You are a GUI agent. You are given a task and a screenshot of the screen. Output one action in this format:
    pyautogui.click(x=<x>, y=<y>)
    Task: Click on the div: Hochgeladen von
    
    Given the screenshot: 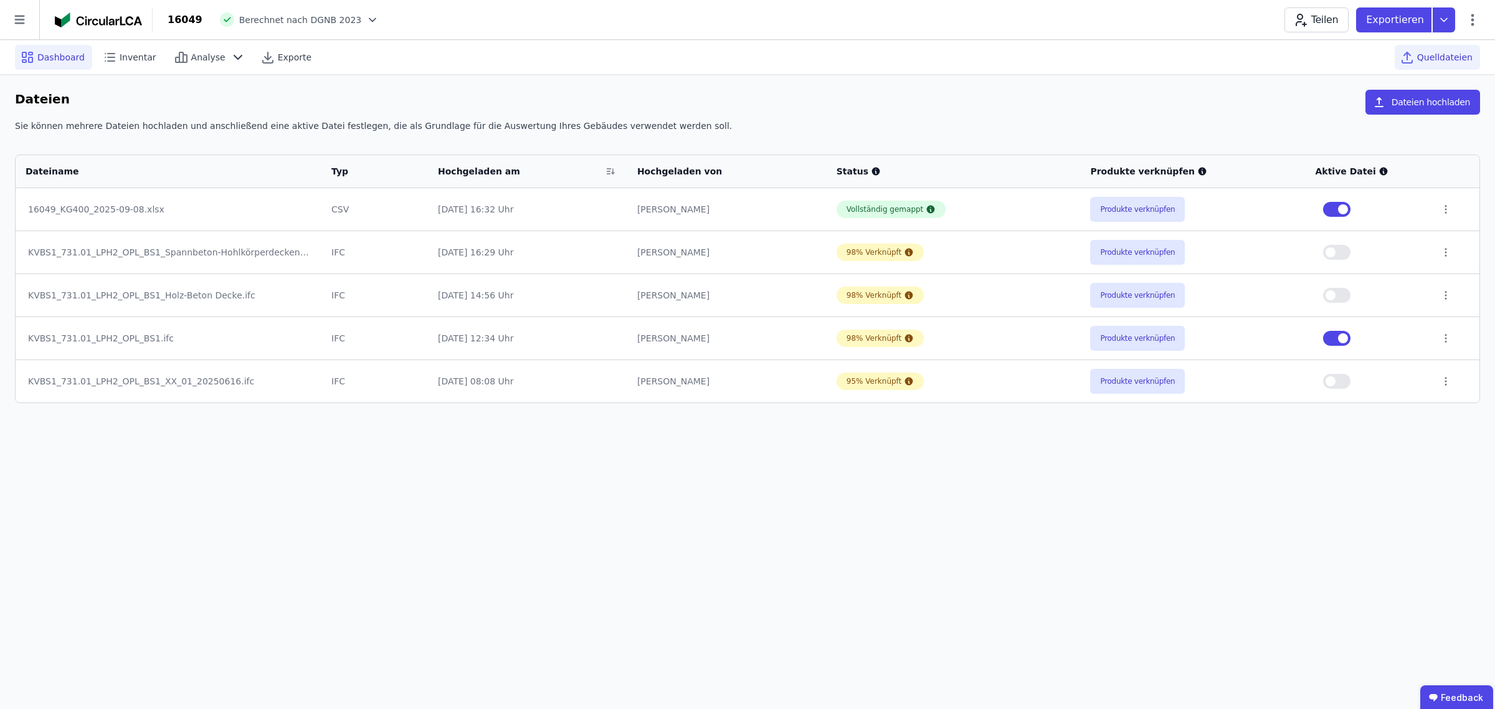 What is the action you would take?
    pyautogui.click(x=719, y=171)
    